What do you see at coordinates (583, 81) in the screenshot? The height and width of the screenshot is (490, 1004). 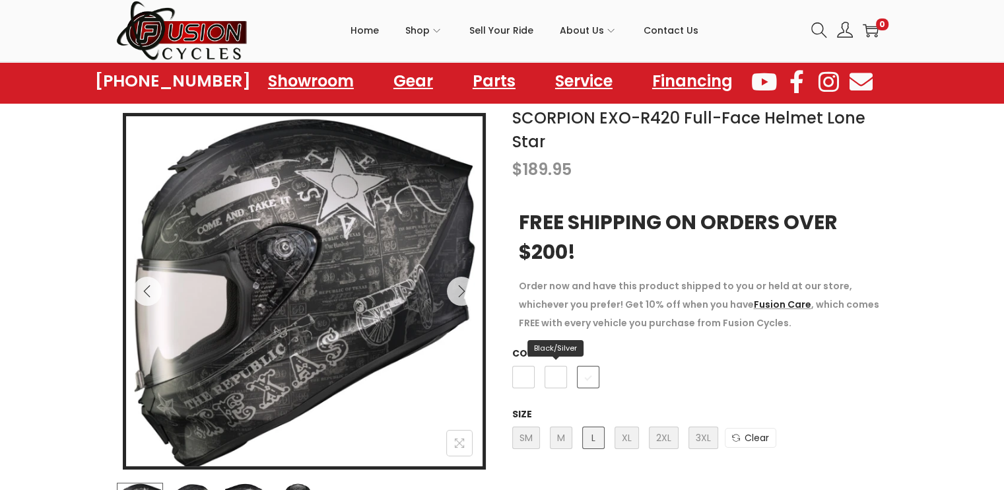 I see `a: Service` at bounding box center [583, 81].